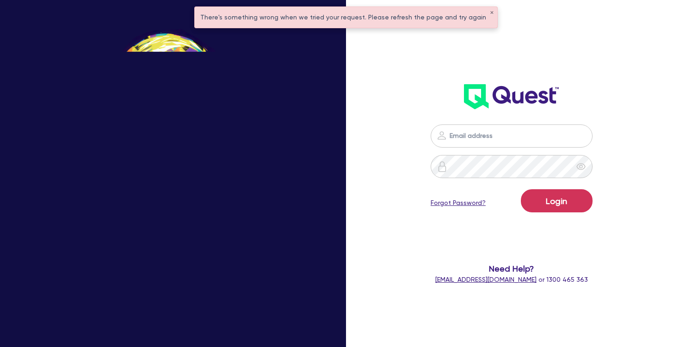  What do you see at coordinates (512, 268) in the screenshot?
I see `span: Need Help?` at bounding box center [512, 268].